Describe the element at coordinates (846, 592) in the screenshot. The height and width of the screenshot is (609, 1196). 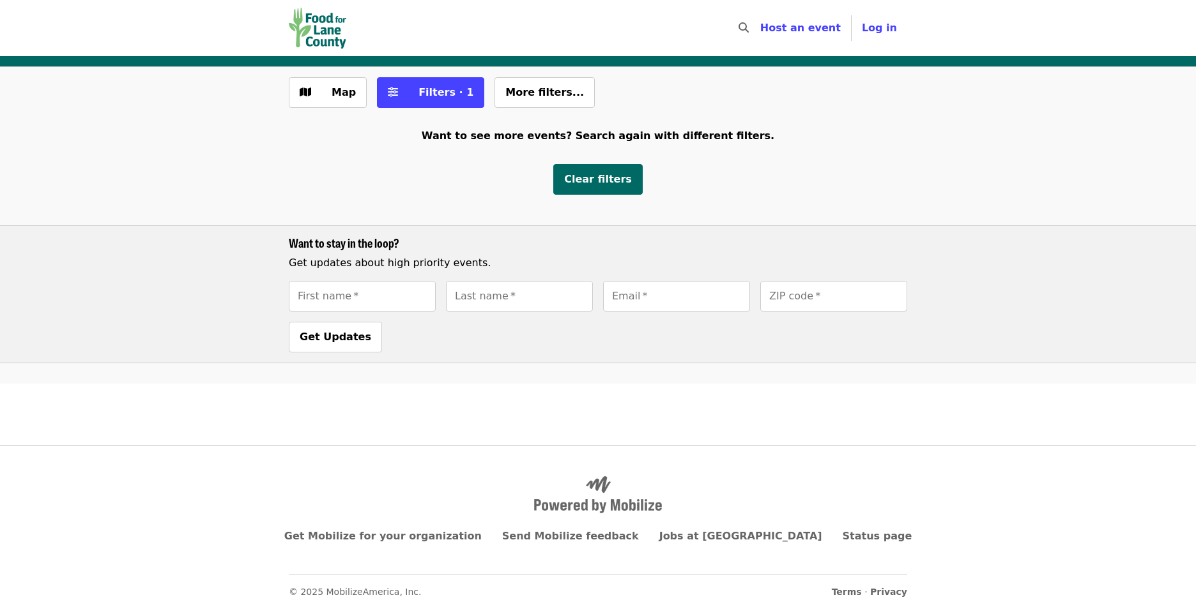
I see `span: Terms` at that location.